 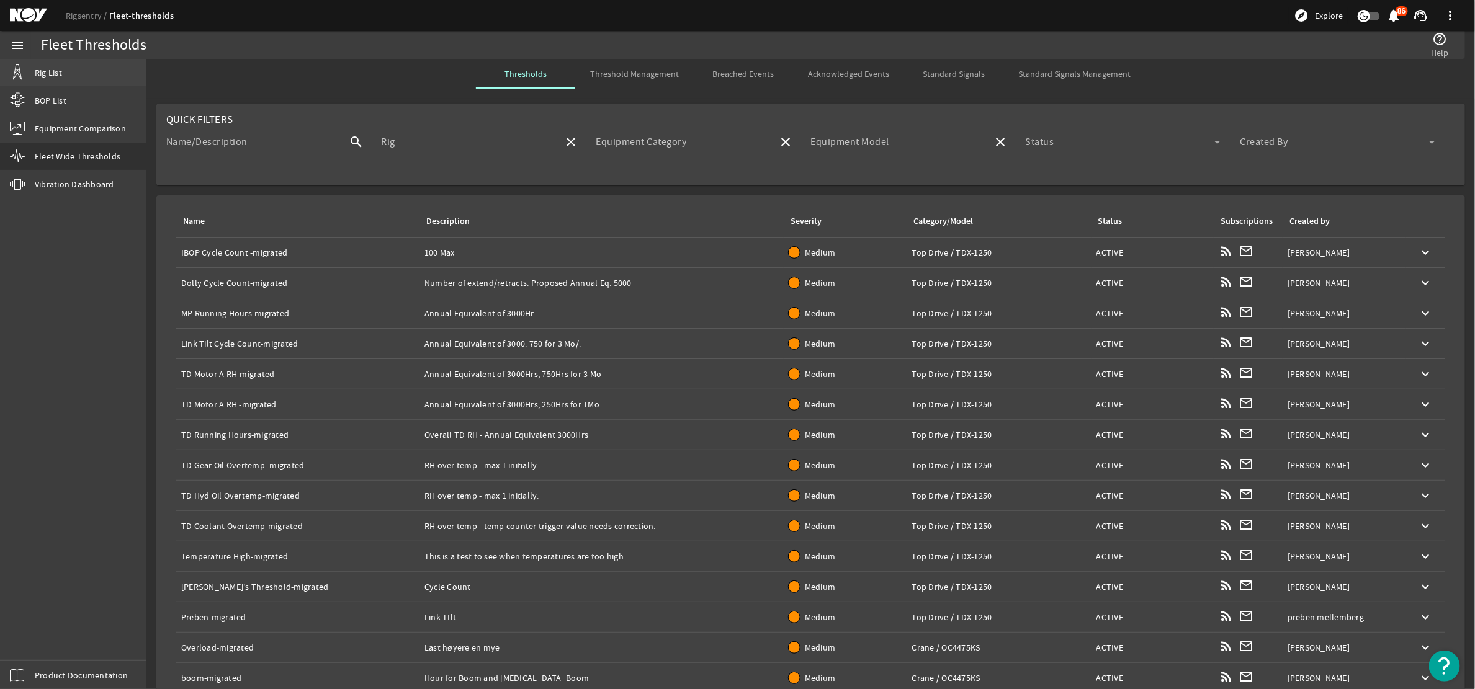 What do you see at coordinates (298, 557) in the screenshot?
I see `div: Temperature High-migrated` at bounding box center [298, 557].